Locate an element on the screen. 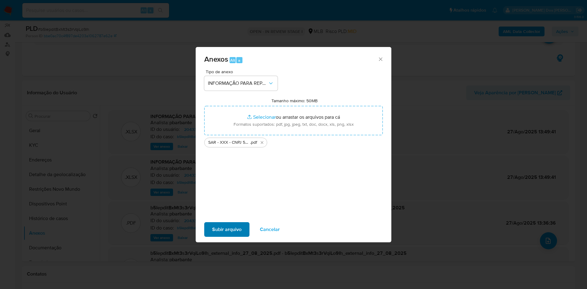 The width and height of the screenshot is (587, 289). button: INFORMAÇÃO PARA REPORTE - COAF is located at coordinates (241, 83).